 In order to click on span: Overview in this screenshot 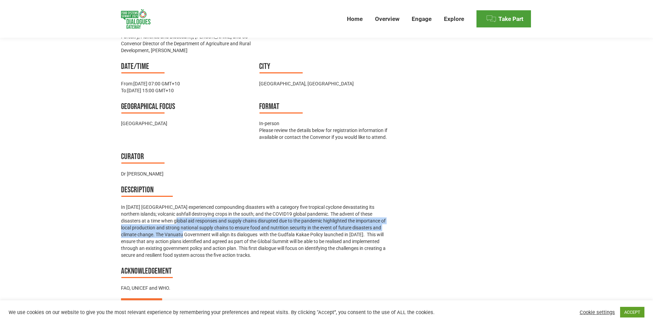, I will do `click(387, 19)`.